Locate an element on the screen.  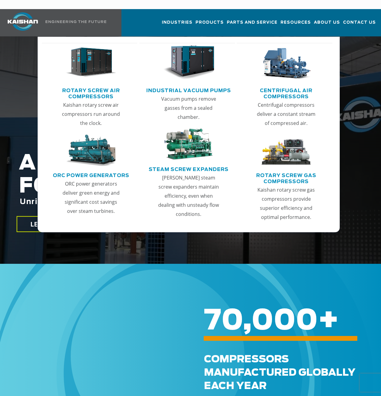
span: Contact Us is located at coordinates (359, 22).